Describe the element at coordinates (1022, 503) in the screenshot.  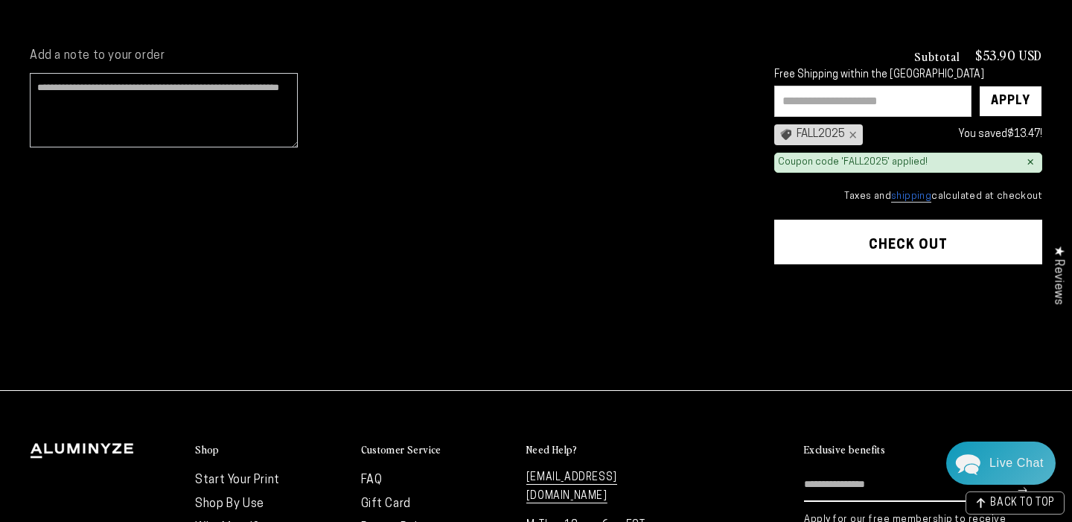
I see `span: BACK TO TOP` at that location.